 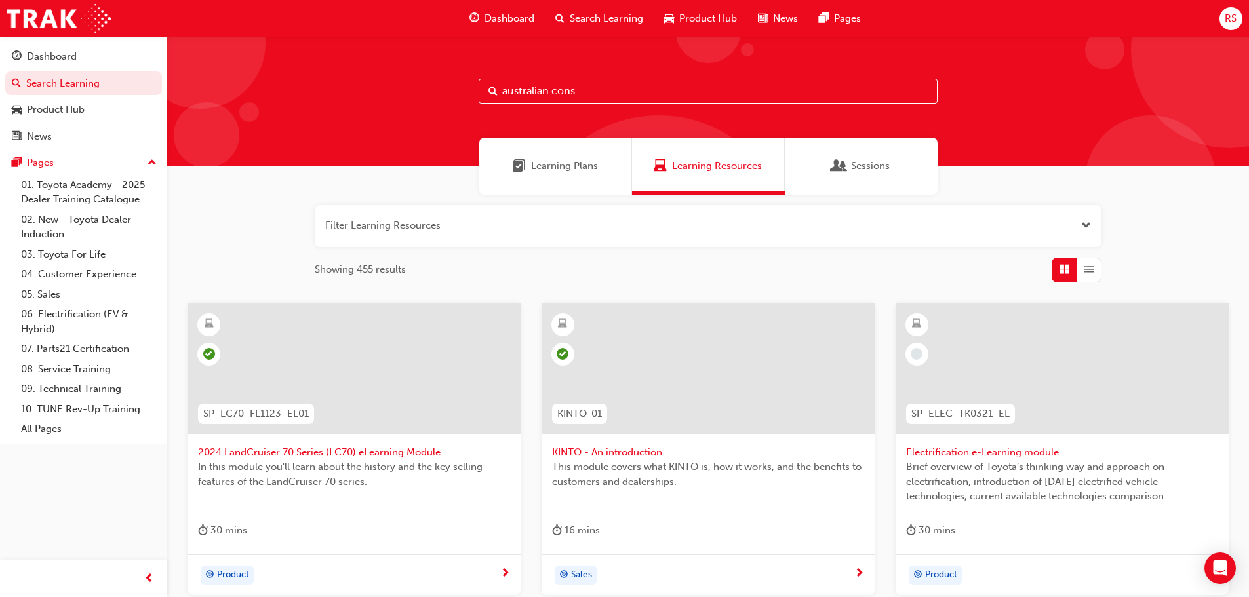 What do you see at coordinates (916, 354) in the screenshot?
I see `span: learningRecordVerb_NONE-icon` at bounding box center [916, 354].